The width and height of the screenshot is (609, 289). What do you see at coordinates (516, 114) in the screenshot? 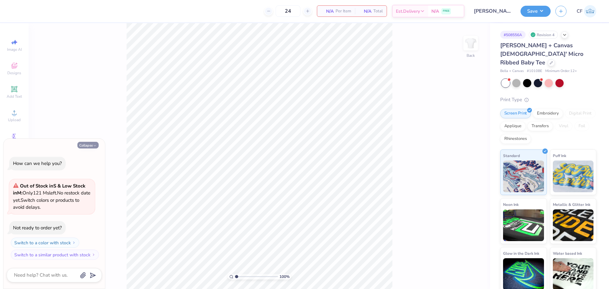
I see `div: Screen Print` at bounding box center [516, 114].